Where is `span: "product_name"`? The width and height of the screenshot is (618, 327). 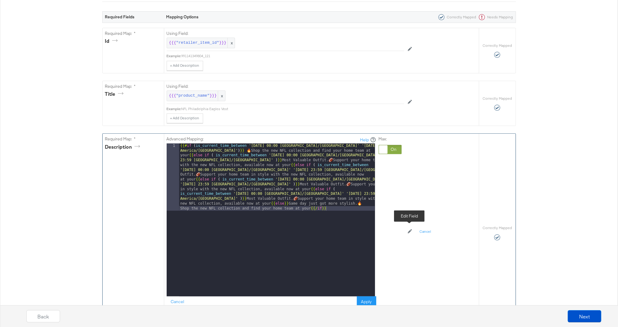
span: "product_name" is located at coordinates (193, 96).